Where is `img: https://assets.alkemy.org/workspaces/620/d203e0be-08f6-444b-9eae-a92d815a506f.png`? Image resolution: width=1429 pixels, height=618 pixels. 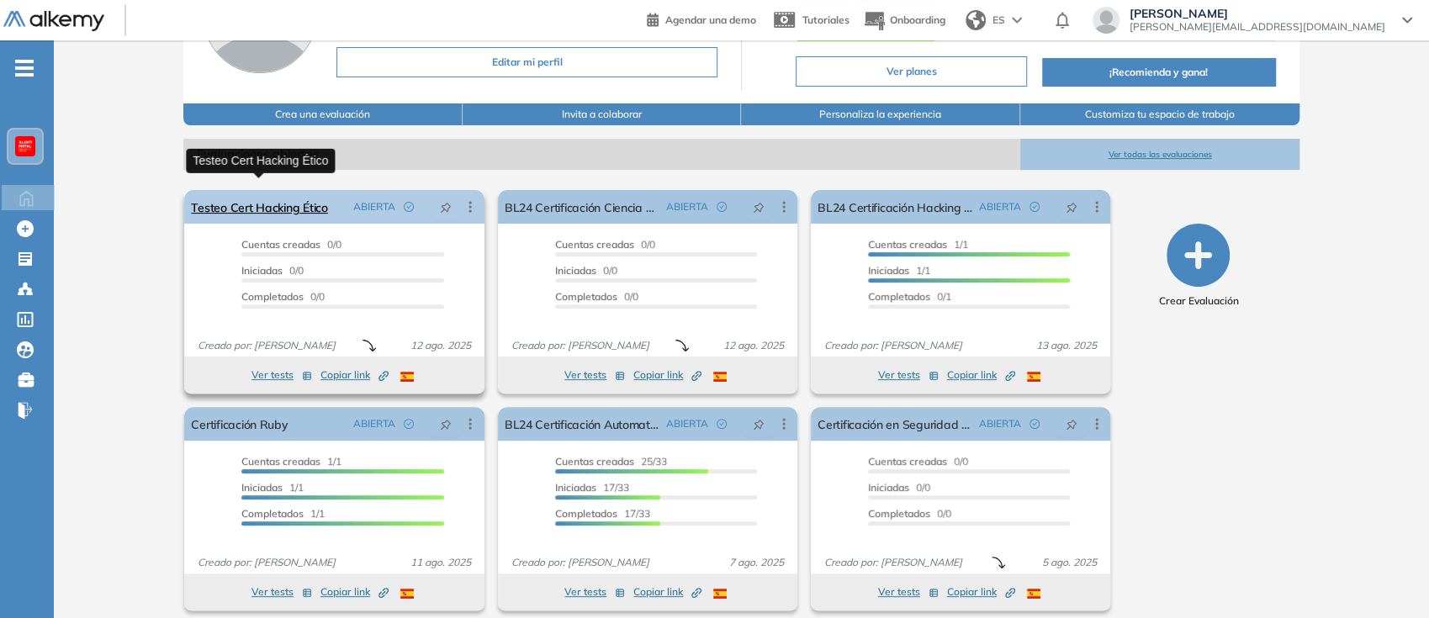 img: https://assets.alkemy.org/workspaces/620/d203e0be-08f6-444b-9eae-a92d815a506f.png is located at coordinates (25, 146).